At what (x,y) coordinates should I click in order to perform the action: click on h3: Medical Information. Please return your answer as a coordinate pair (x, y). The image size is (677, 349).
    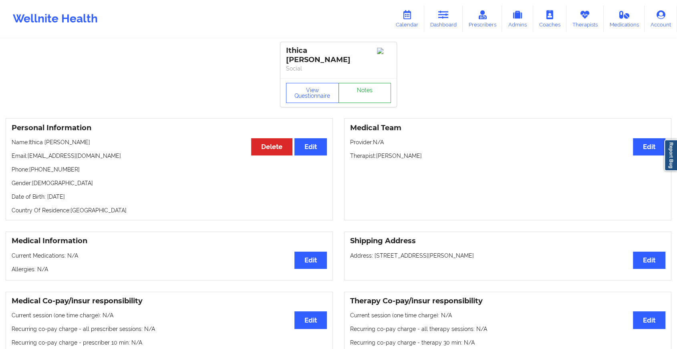
    Looking at the image, I should click on (169, 241).